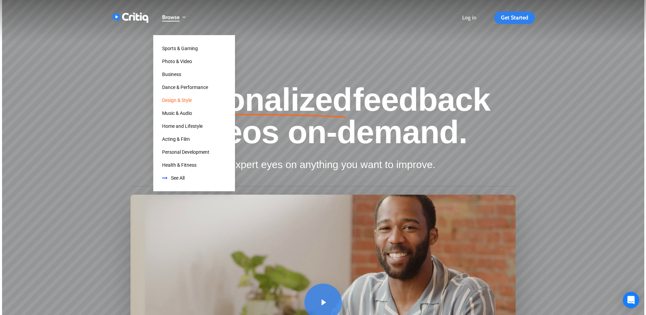 This screenshot has width=646, height=315. I want to click on a: Design & Style, so click(194, 100).